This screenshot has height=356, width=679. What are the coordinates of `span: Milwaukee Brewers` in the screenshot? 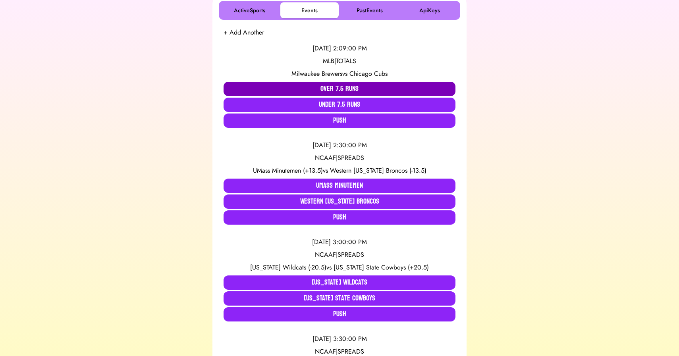 It's located at (317, 73).